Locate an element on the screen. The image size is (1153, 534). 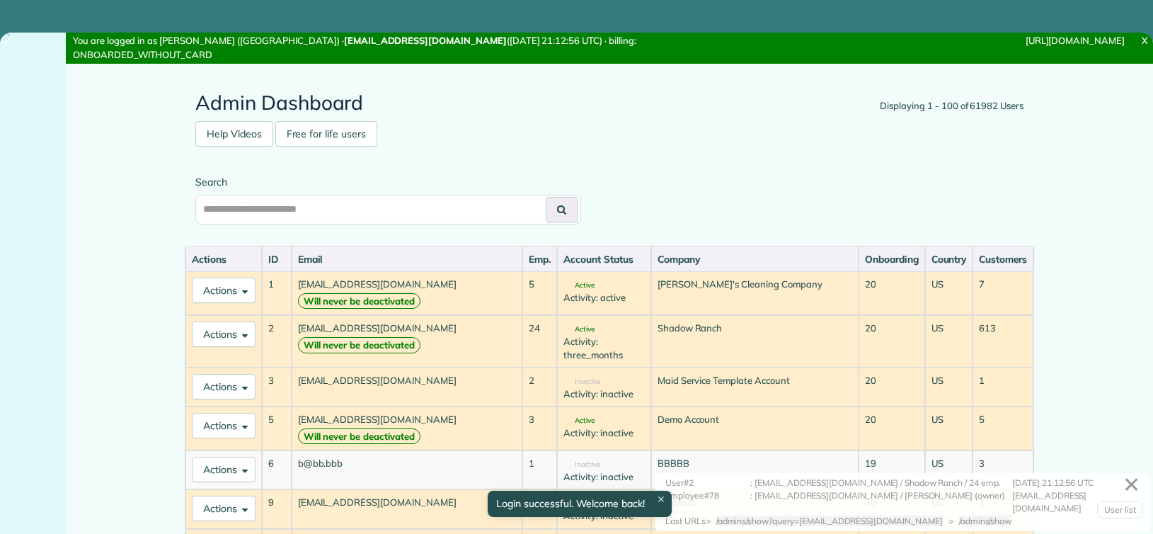
a: Help Videos is located at coordinates (234, 134).